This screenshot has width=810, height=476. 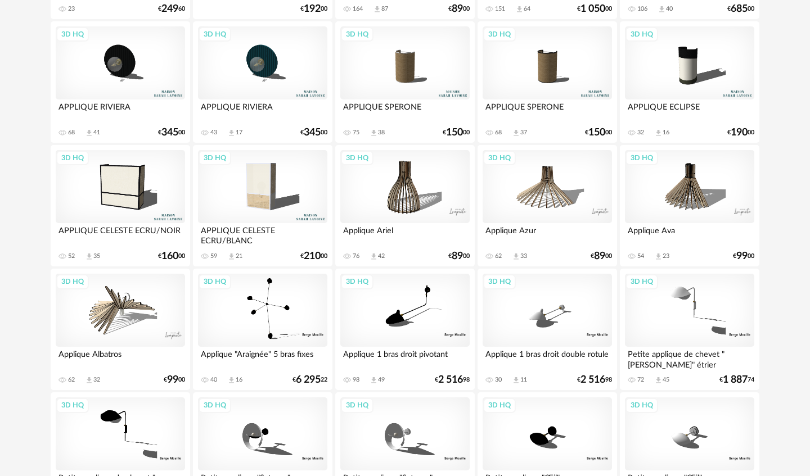 What do you see at coordinates (312, 9) in the screenshot?
I see `span: 192` at bounding box center [312, 9].